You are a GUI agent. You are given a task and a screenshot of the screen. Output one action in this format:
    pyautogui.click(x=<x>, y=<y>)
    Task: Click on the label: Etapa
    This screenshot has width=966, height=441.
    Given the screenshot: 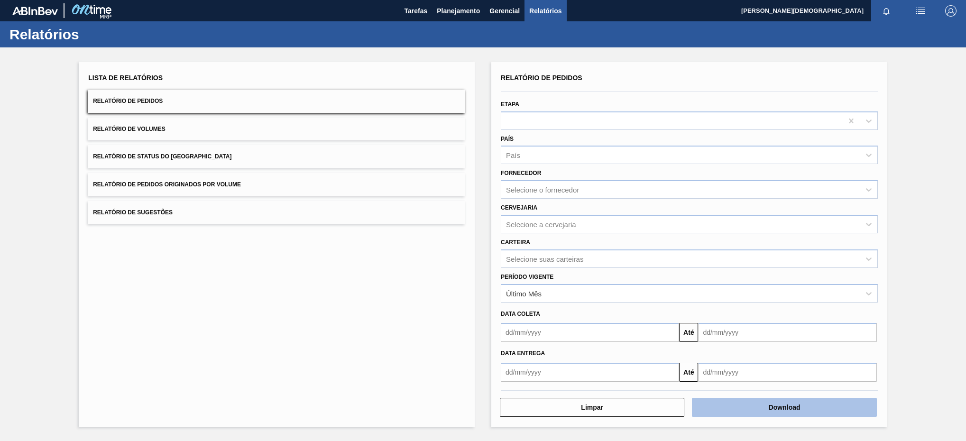 What is the action you would take?
    pyautogui.click(x=510, y=104)
    